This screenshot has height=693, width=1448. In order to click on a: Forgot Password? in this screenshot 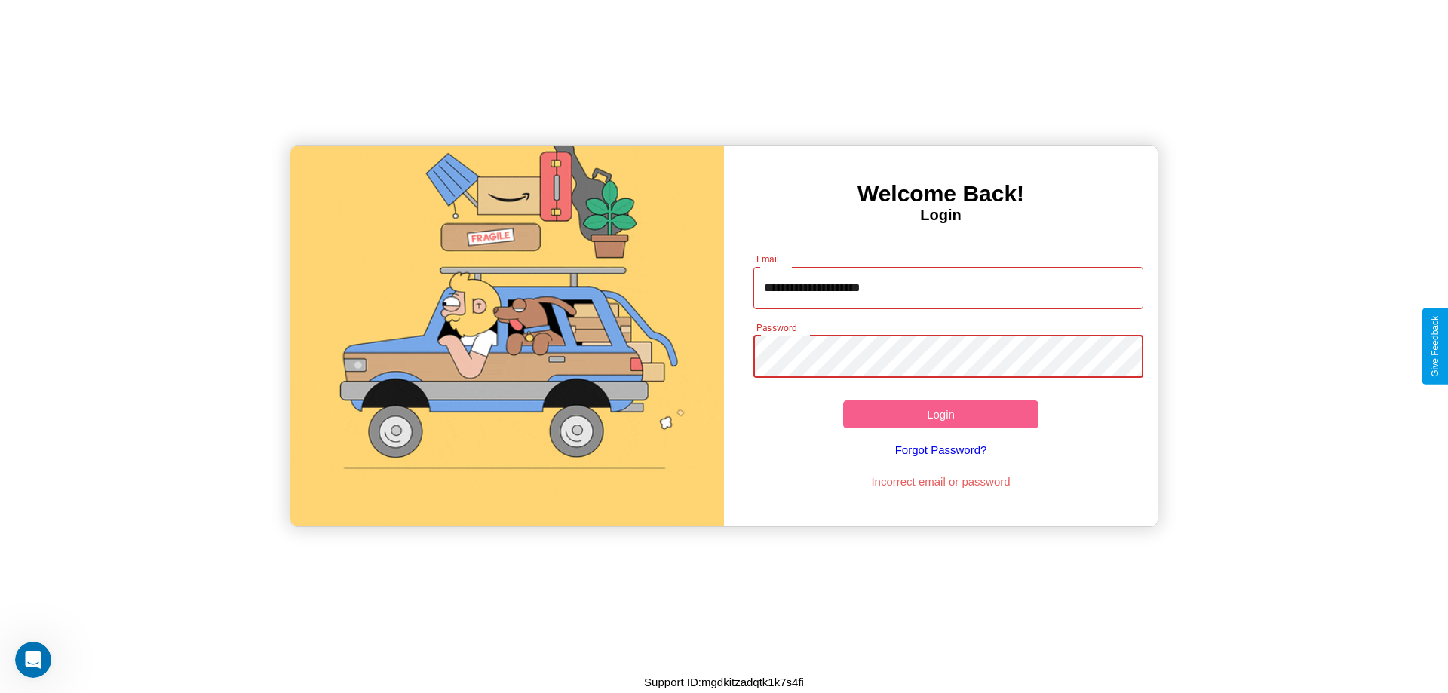, I will do `click(941, 449)`.